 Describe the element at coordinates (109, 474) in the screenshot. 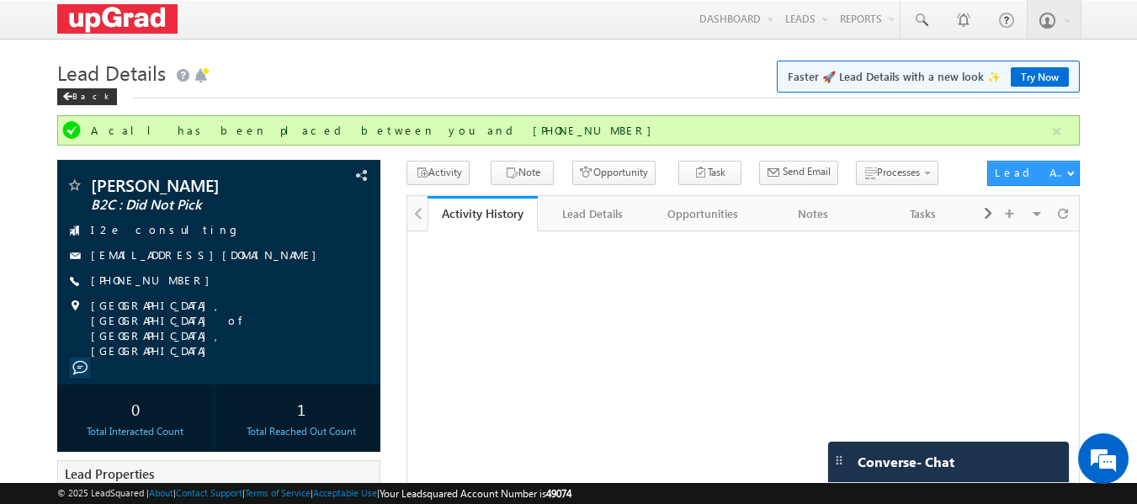

I see `span: Lead Properties` at that location.